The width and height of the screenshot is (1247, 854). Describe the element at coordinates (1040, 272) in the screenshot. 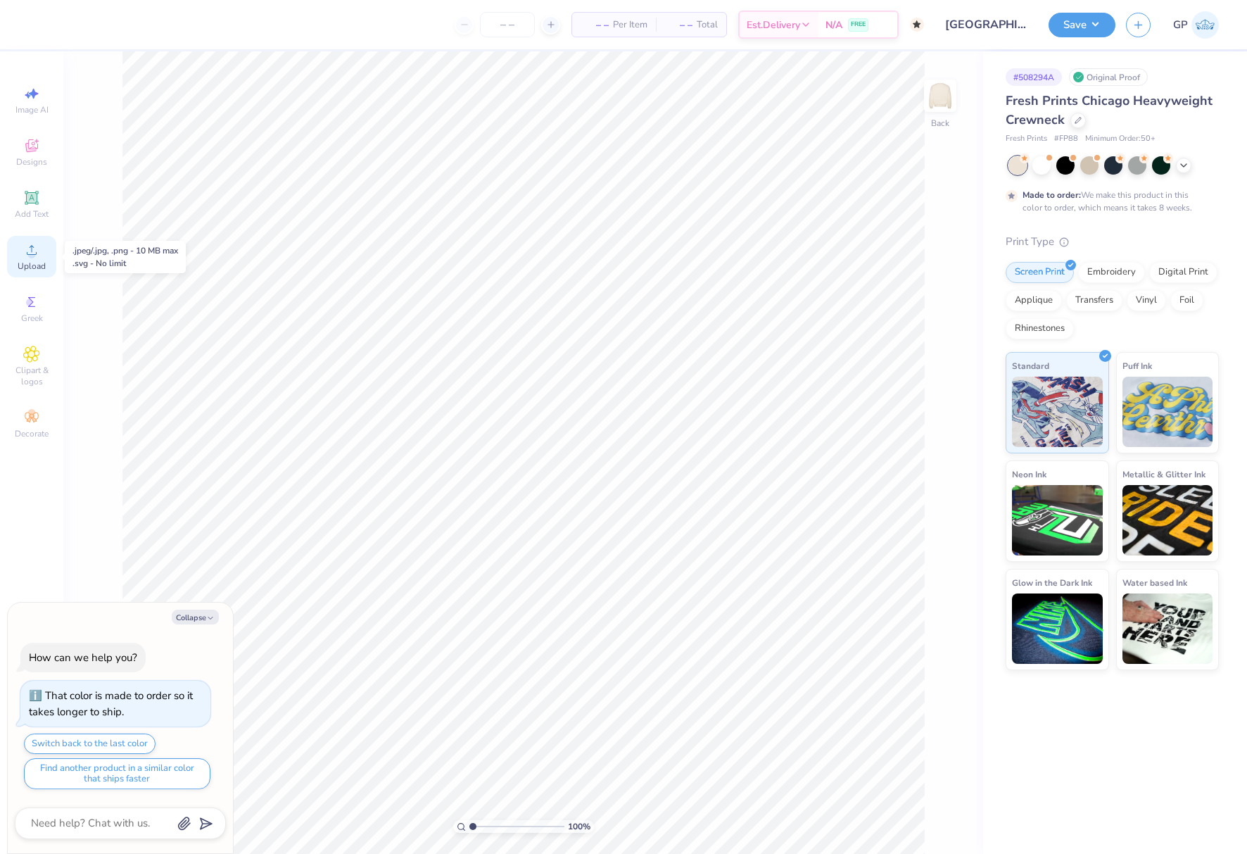

I see `div: Screen Print` at that location.